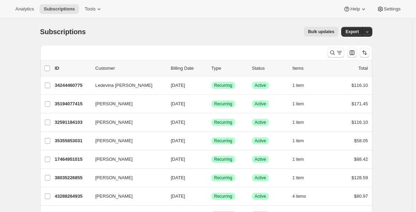 The width and height of the screenshot is (416, 212). Describe the element at coordinates (336, 53) in the screenshot. I see `button: Search and filter results` at that location.